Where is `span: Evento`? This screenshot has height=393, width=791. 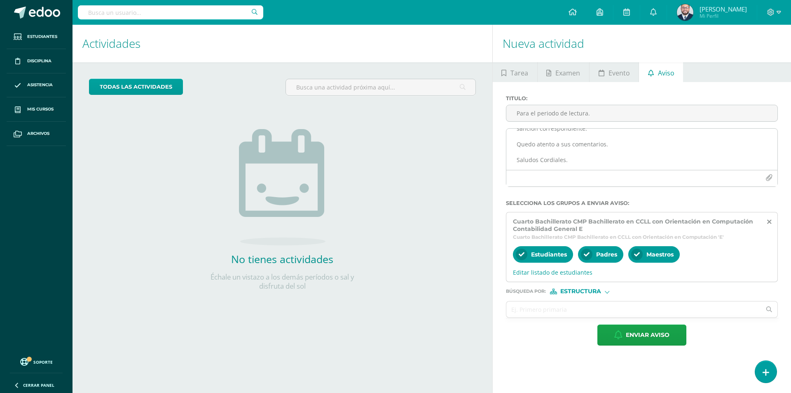
span: Evento is located at coordinates (619, 73).